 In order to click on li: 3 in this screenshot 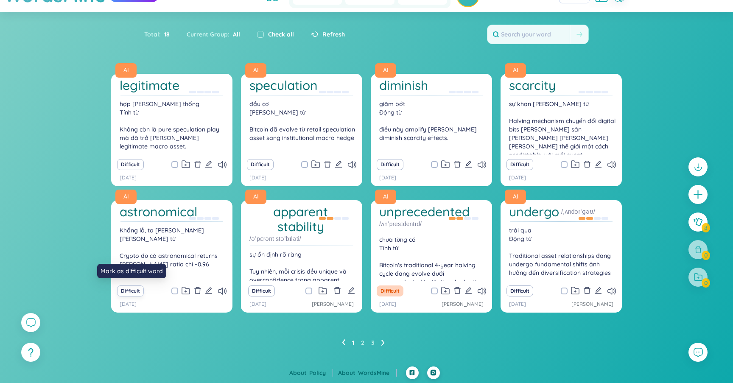, I will do `click(373, 343)`.